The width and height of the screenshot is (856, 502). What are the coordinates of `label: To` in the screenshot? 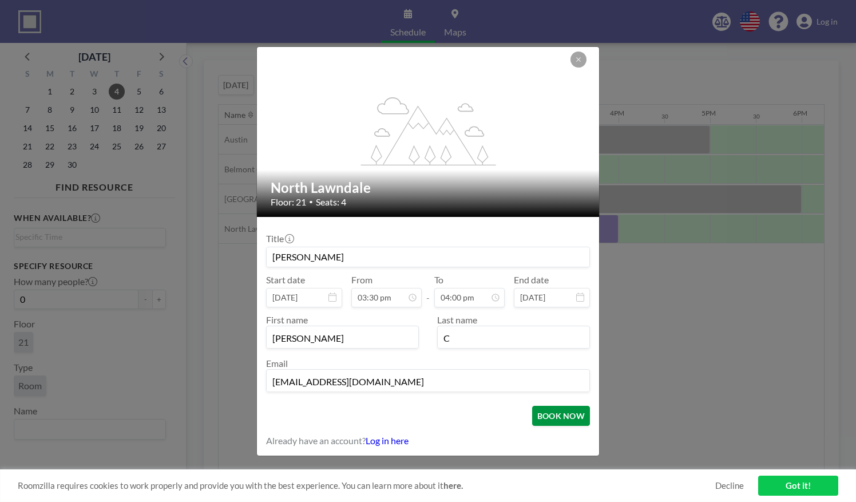 It's located at (439, 280).